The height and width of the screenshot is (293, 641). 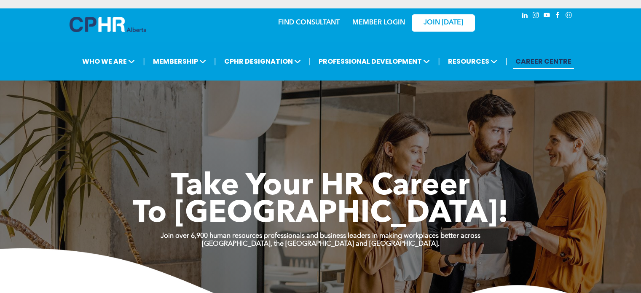 What do you see at coordinates (558, 16) in the screenshot?
I see `a: facebook` at bounding box center [558, 16].